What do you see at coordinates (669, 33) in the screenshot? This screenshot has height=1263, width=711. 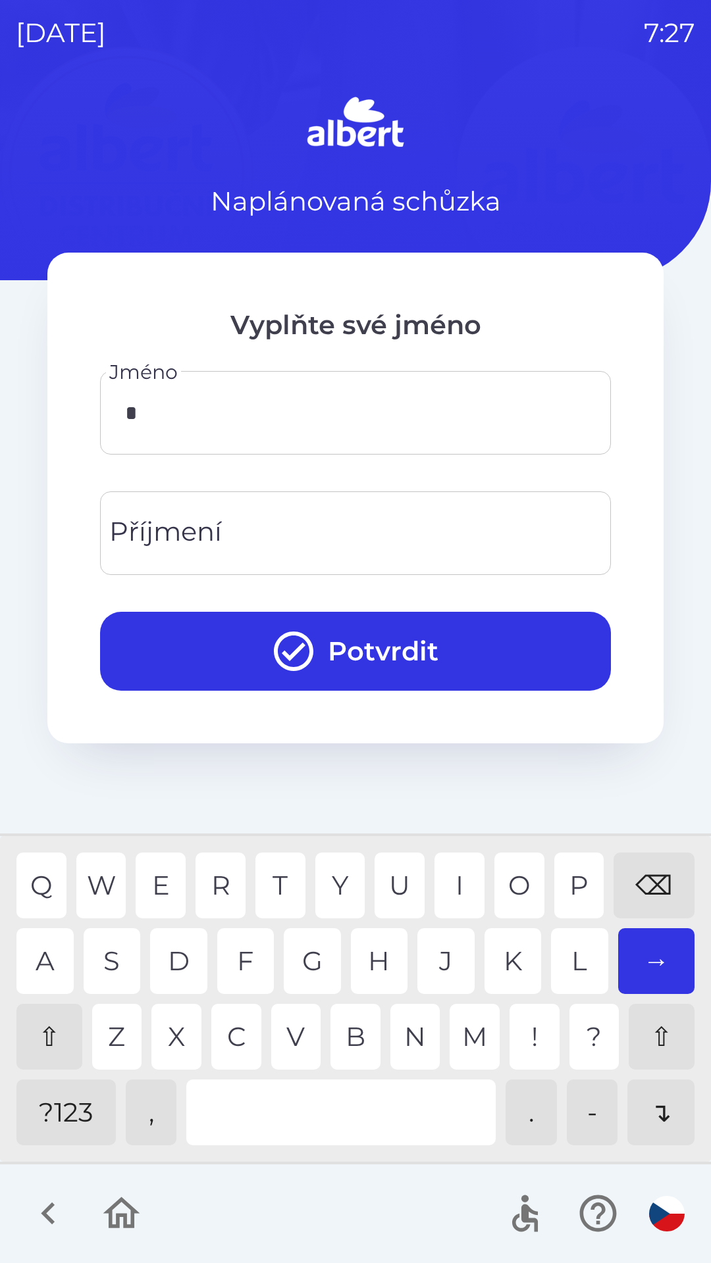 I see `p: 7:27` at bounding box center [669, 33].